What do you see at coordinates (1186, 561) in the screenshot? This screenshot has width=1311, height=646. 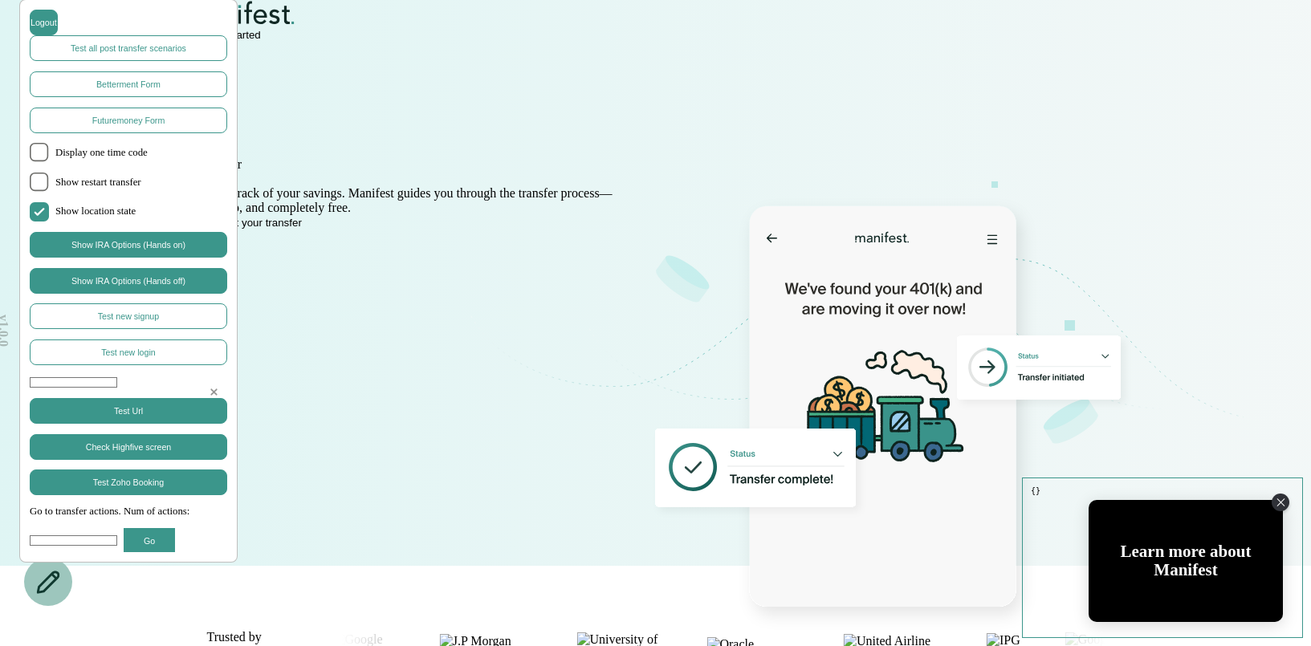 I see `div: Open Tolstoy` at bounding box center [1186, 561].